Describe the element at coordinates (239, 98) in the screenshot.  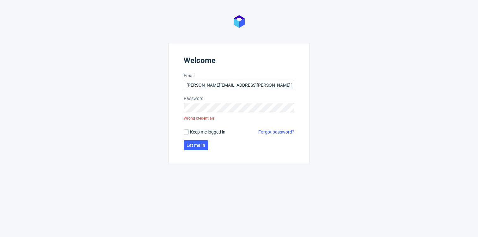
I see `label: Password` at that location.